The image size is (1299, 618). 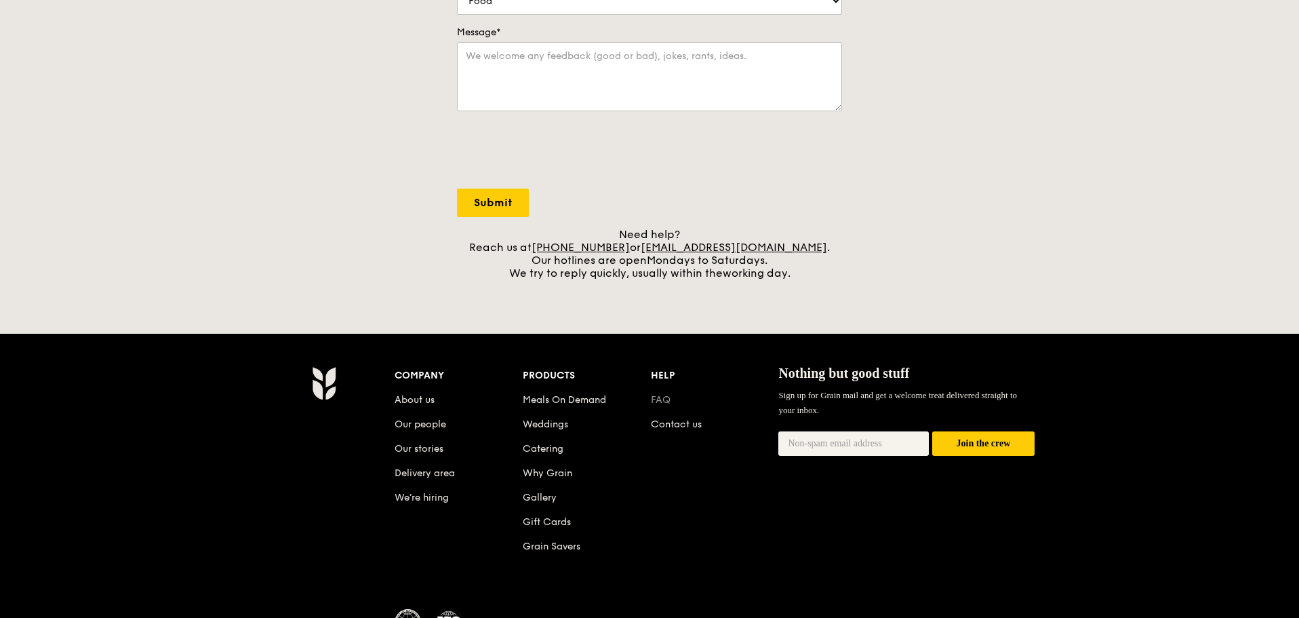 I want to click on a: Gift Cards, so click(x=547, y=522).